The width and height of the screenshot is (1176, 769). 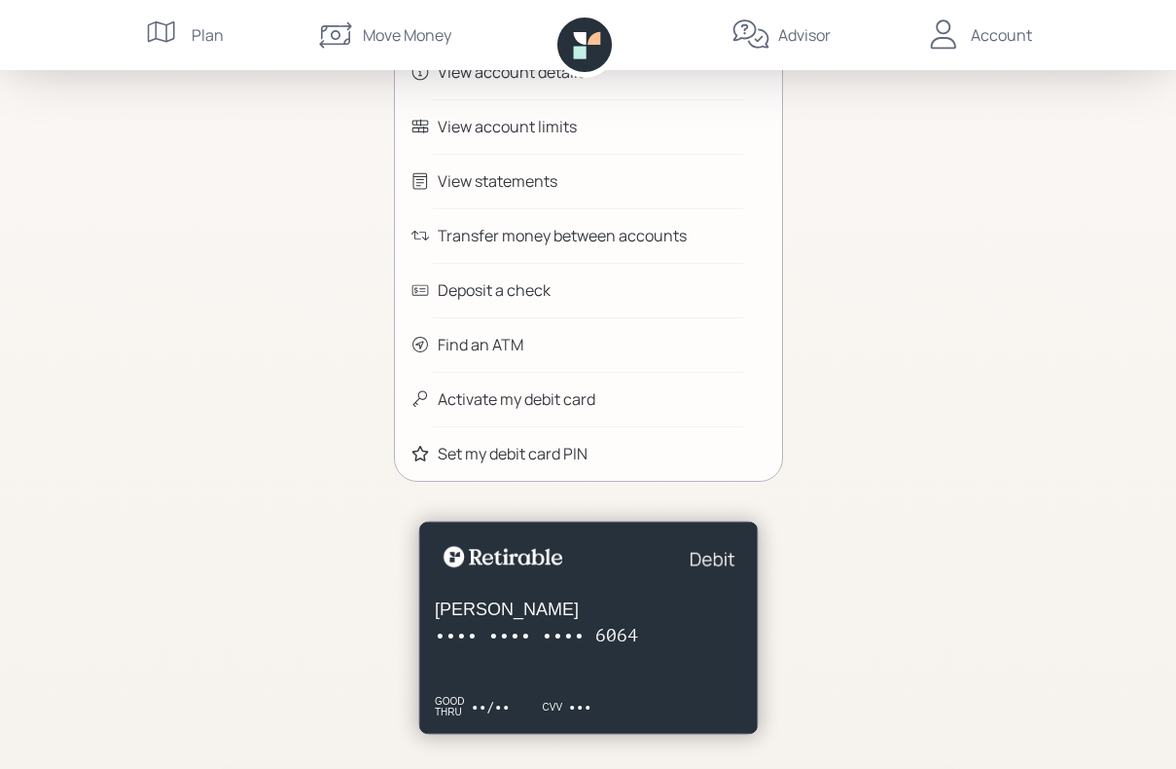 I want to click on div: Deposit a check, so click(x=494, y=290).